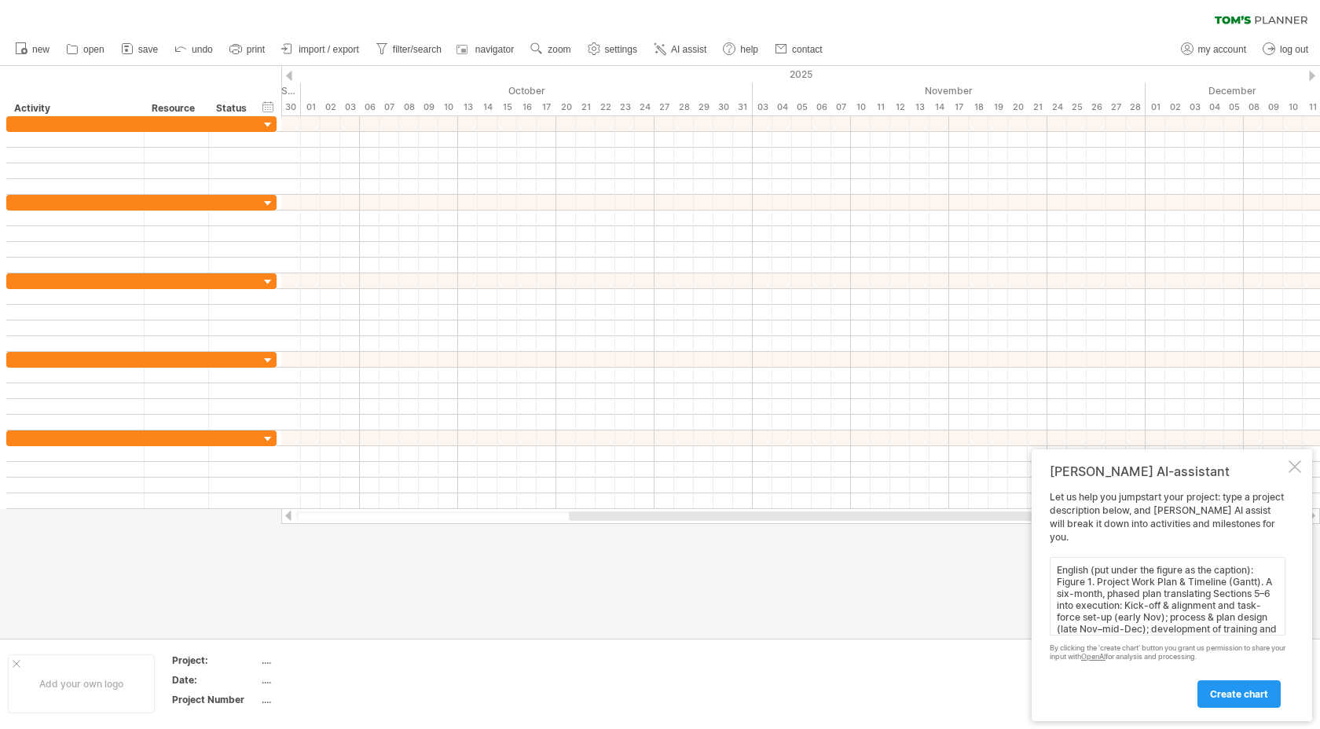 This screenshot has height=729, width=1320. I want to click on a: import / export, so click(321, 50).